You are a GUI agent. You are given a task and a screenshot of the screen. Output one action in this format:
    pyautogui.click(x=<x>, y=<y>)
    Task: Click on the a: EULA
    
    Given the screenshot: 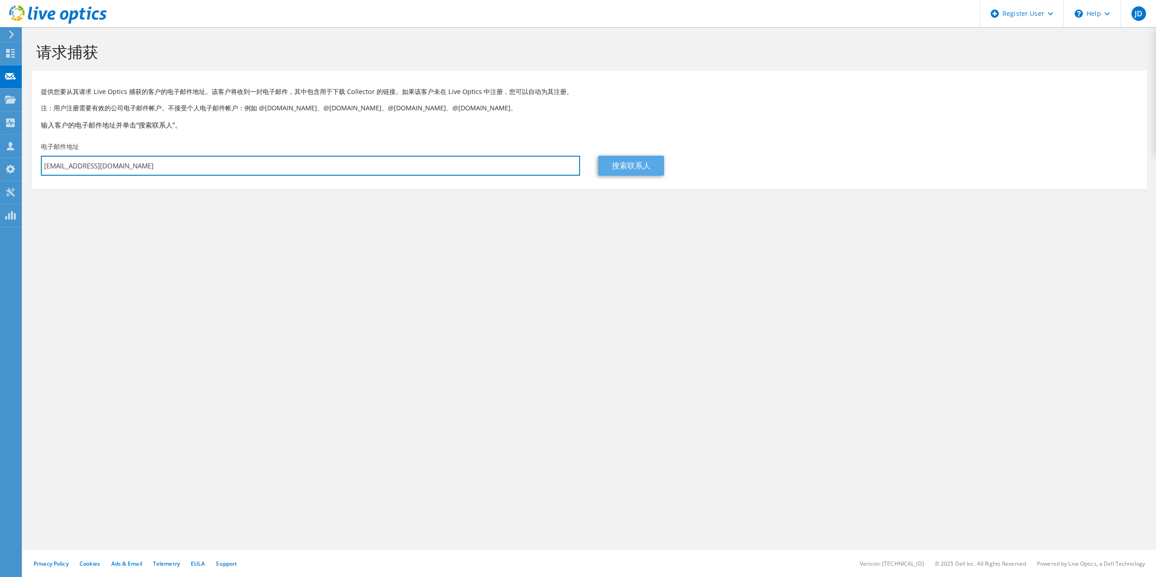 What is the action you would take?
    pyautogui.click(x=198, y=564)
    